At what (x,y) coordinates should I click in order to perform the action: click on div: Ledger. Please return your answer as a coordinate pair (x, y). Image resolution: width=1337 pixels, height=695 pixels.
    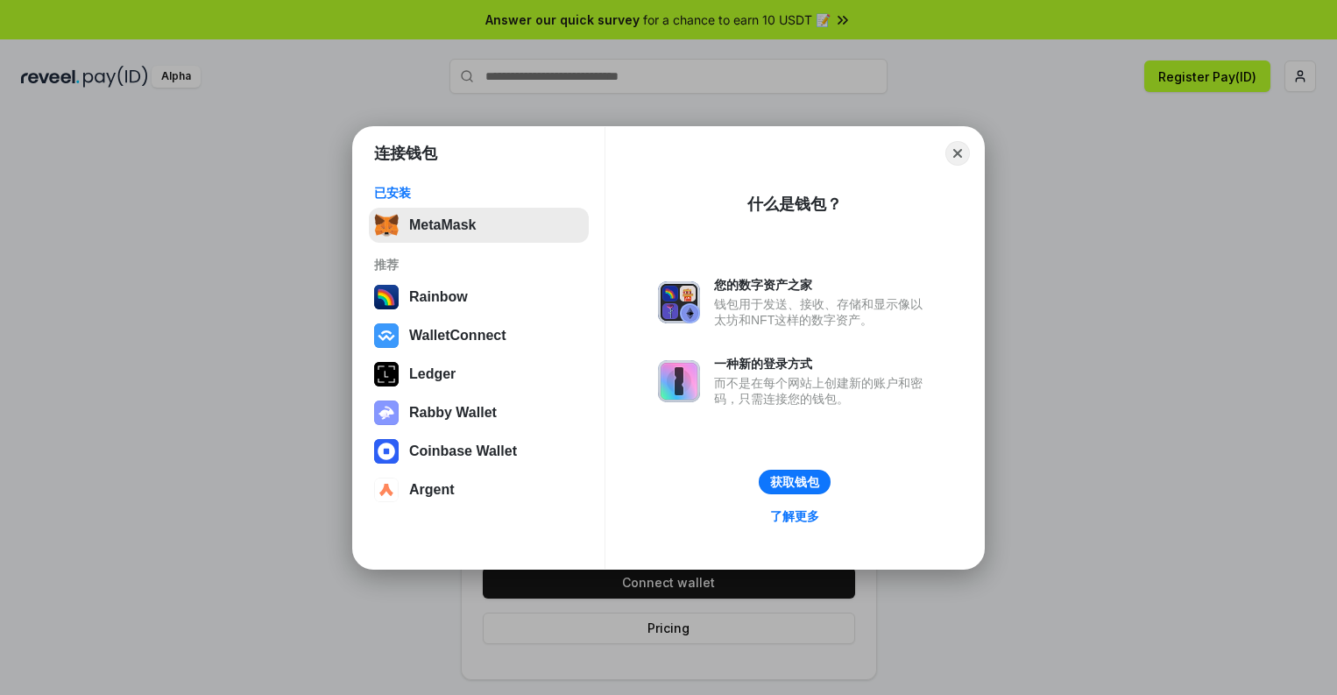
    Looking at the image, I should click on (432, 374).